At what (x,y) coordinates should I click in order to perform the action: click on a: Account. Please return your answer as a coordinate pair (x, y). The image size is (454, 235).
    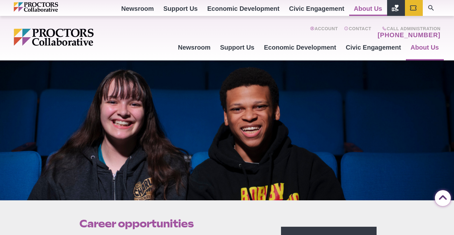
    Looking at the image, I should click on (323, 32).